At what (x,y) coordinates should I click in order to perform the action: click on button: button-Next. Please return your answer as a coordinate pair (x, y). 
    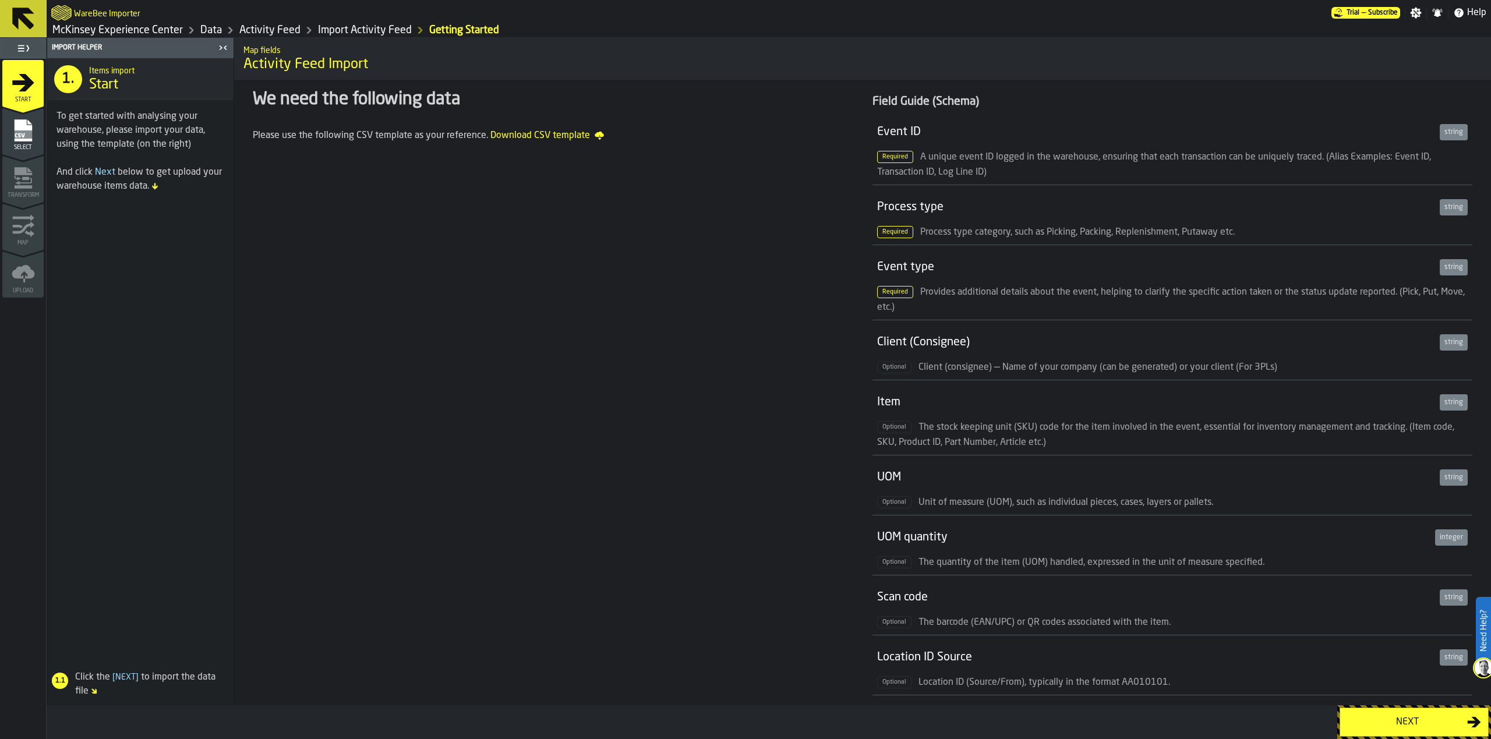
    Looking at the image, I should click on (1414, 722).